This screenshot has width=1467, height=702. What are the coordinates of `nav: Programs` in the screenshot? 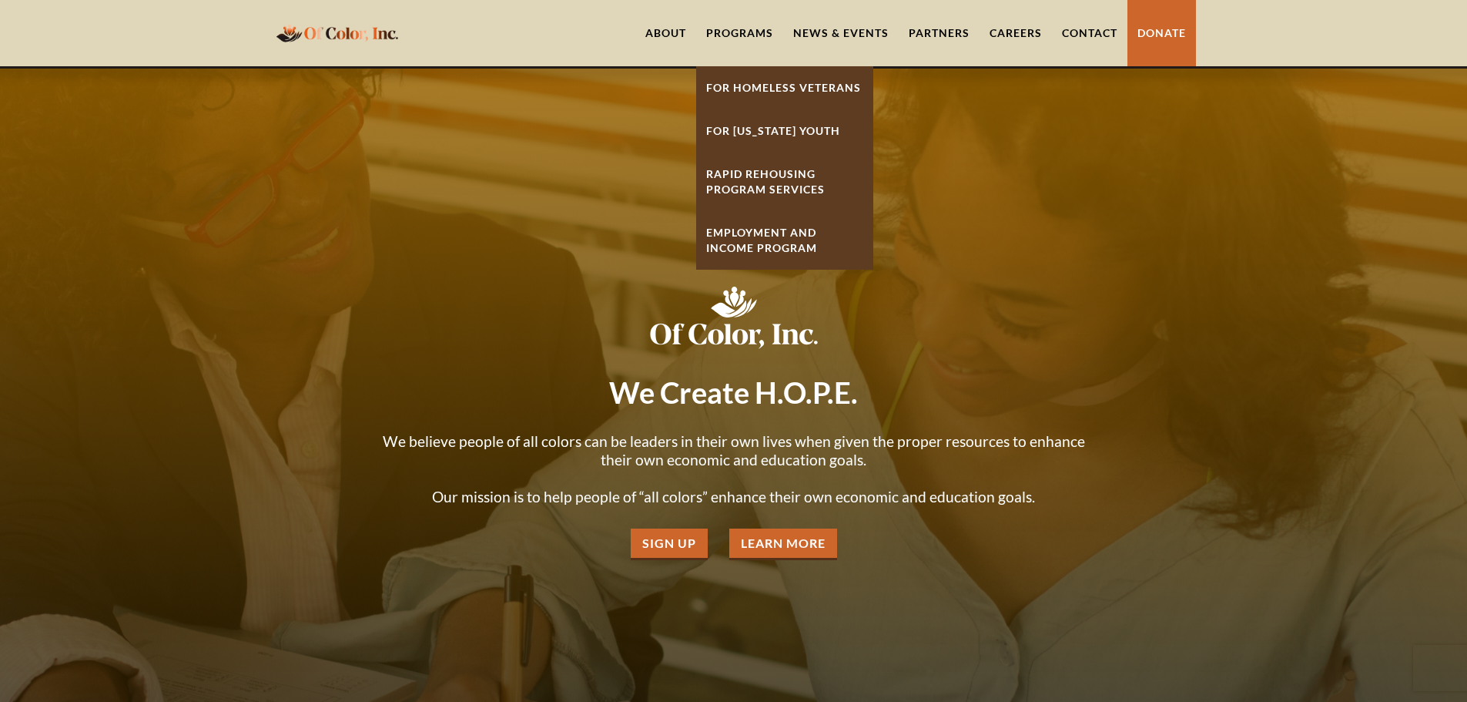 It's located at (785, 168).